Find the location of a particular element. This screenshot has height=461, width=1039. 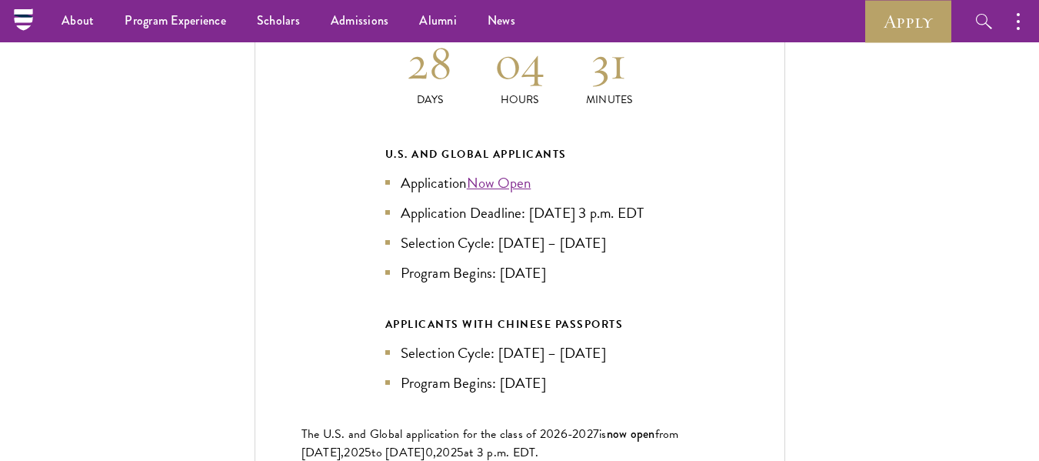

h2: 04 is located at coordinates (519, 62).